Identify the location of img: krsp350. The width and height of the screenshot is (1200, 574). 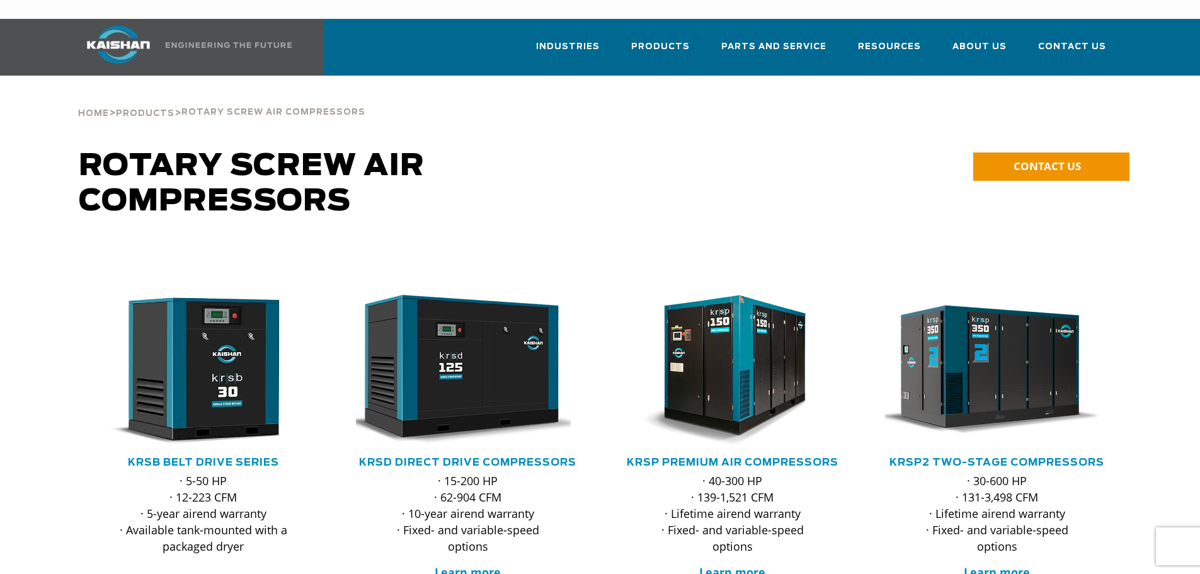
(988, 370).